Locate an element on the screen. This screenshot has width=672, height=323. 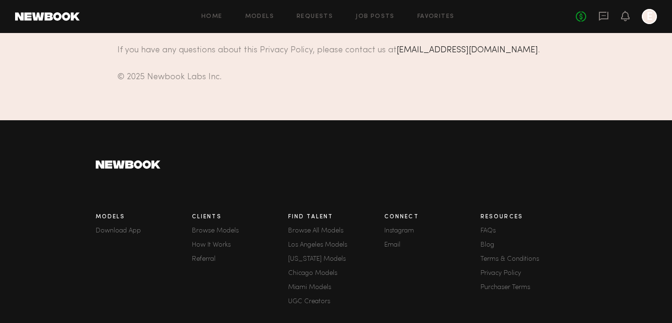
a: UGC Creators is located at coordinates (336, 302).